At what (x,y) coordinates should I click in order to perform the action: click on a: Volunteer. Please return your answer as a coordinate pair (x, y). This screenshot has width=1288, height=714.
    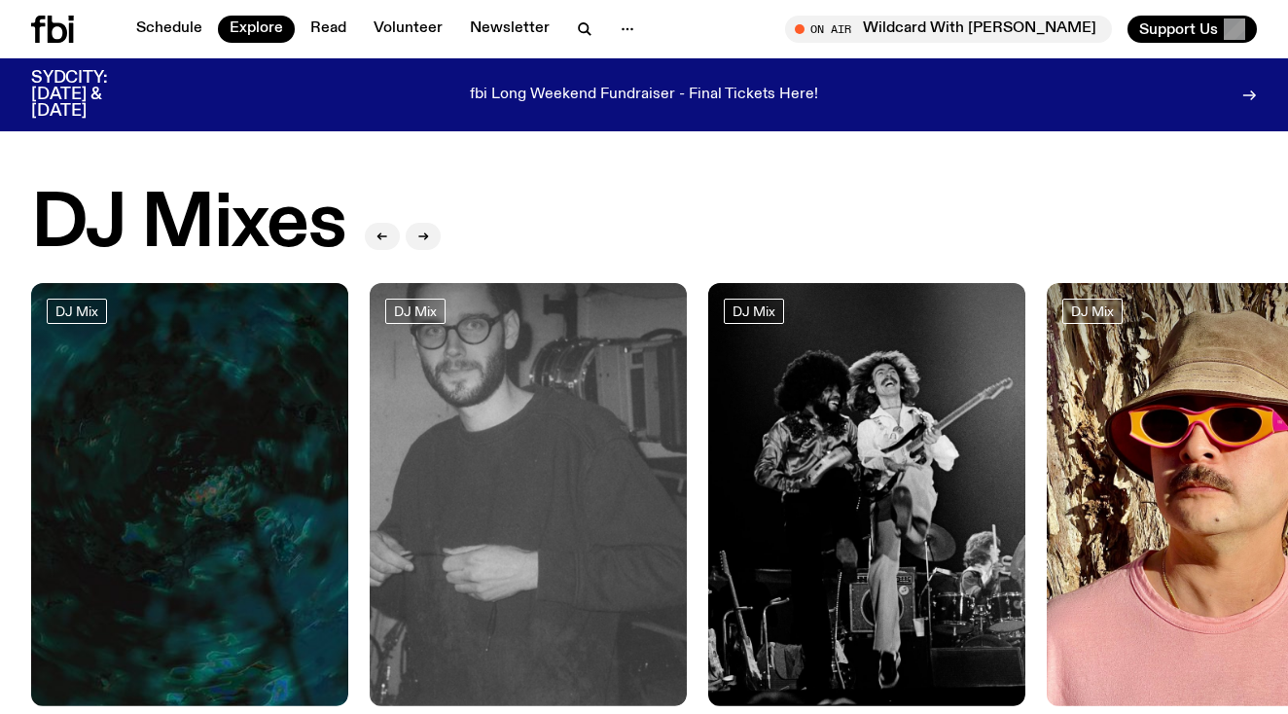
    Looking at the image, I should click on (408, 29).